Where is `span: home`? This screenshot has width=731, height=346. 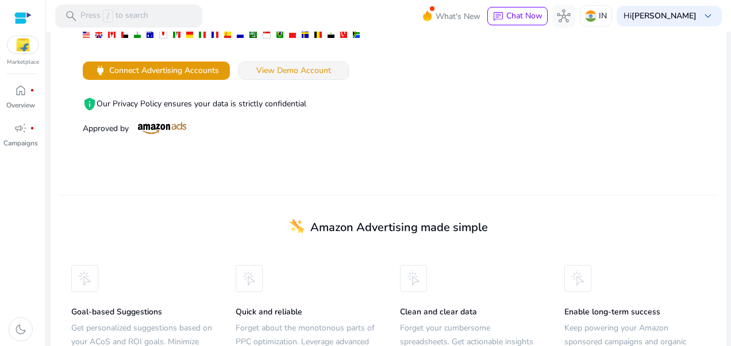 span: home is located at coordinates (21, 90).